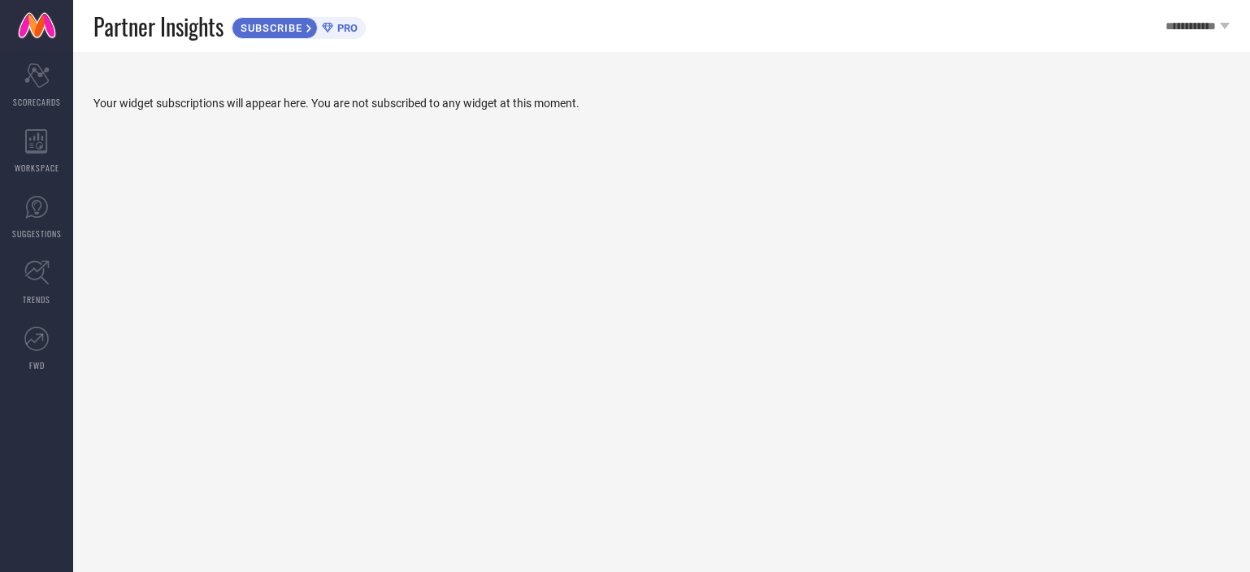  Describe the element at coordinates (37, 102) in the screenshot. I see `span: SCORECARDS` at that location.